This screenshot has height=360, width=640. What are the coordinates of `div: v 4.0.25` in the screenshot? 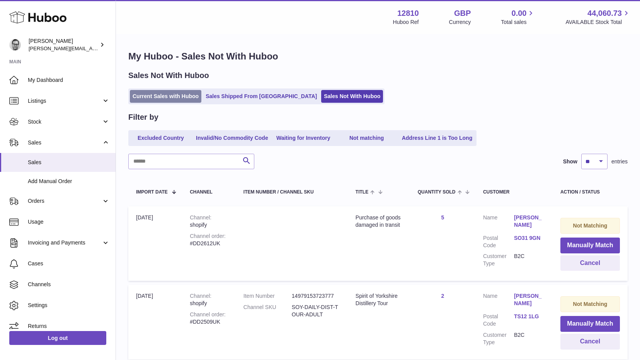 It's located at (30, 15).